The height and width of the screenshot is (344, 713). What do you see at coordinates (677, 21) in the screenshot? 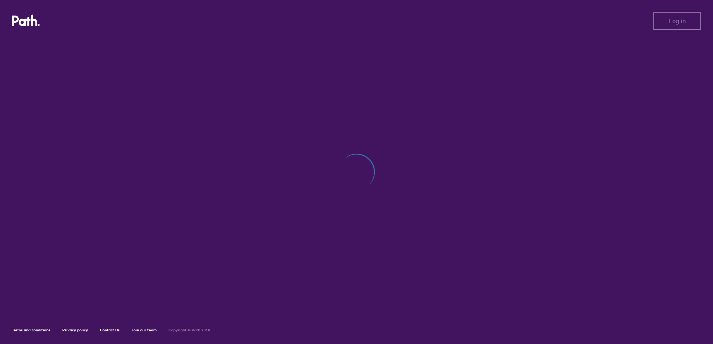
I see `button: Log in` at bounding box center [677, 21].